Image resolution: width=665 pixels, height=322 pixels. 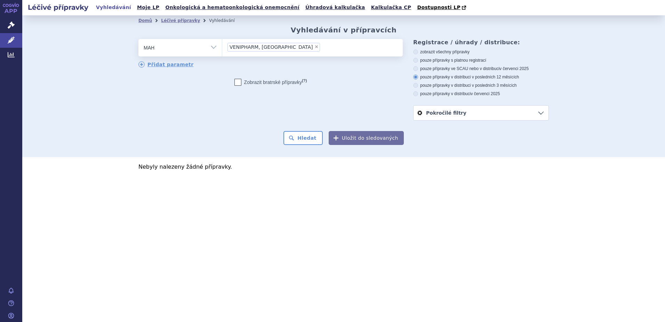 What do you see at coordinates (481, 77) in the screenshot?
I see `label: pouze přípravky v distribuci v posledních 12 měsících` at bounding box center [481, 77].